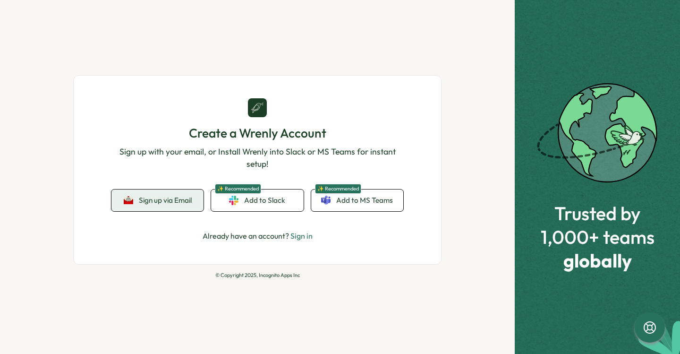 The width and height of the screenshot is (680, 354). What do you see at coordinates (257, 200) in the screenshot?
I see `a: ✨ RecommendedAdd to Slack` at bounding box center [257, 200].